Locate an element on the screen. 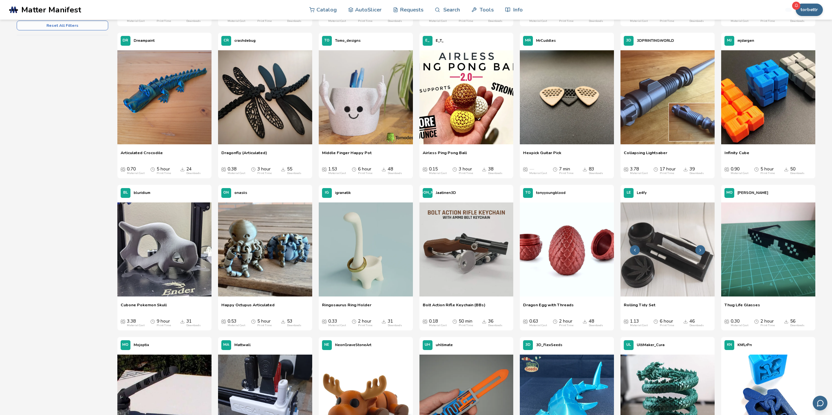  a: Thug Life Glasses is located at coordinates (742, 308).